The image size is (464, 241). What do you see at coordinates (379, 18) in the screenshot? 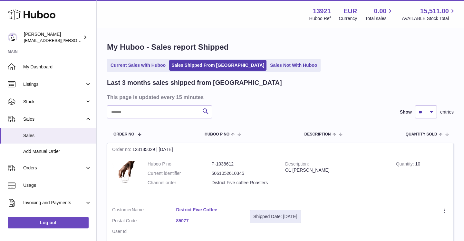
I see `span: Total sales` at bounding box center [379, 18].